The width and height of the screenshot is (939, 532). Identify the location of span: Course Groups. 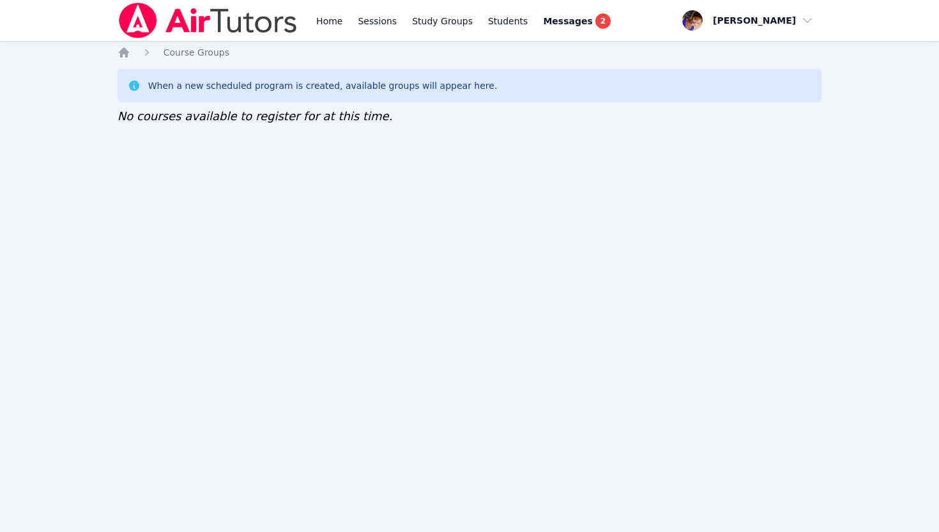
(196, 52).